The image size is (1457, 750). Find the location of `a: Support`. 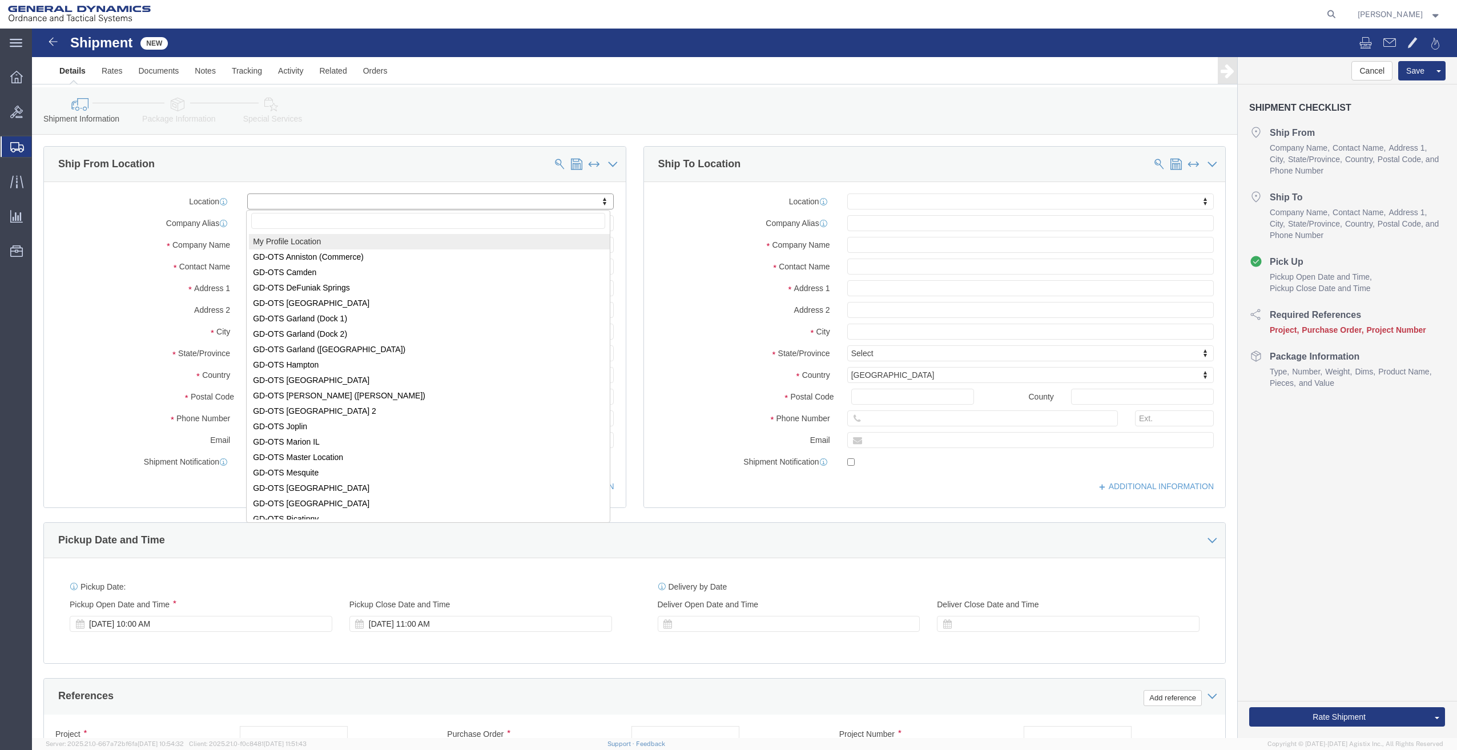

a: Support is located at coordinates (622, 744).